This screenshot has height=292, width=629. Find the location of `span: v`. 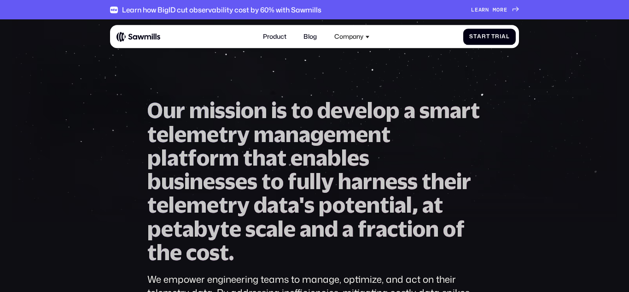

span: v is located at coordinates (349, 110).